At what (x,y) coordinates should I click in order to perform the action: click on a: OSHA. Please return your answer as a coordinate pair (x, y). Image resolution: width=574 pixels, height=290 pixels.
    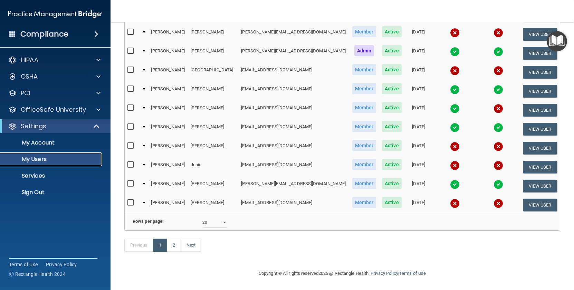
    Looking at the image, I should click on (54, 77).